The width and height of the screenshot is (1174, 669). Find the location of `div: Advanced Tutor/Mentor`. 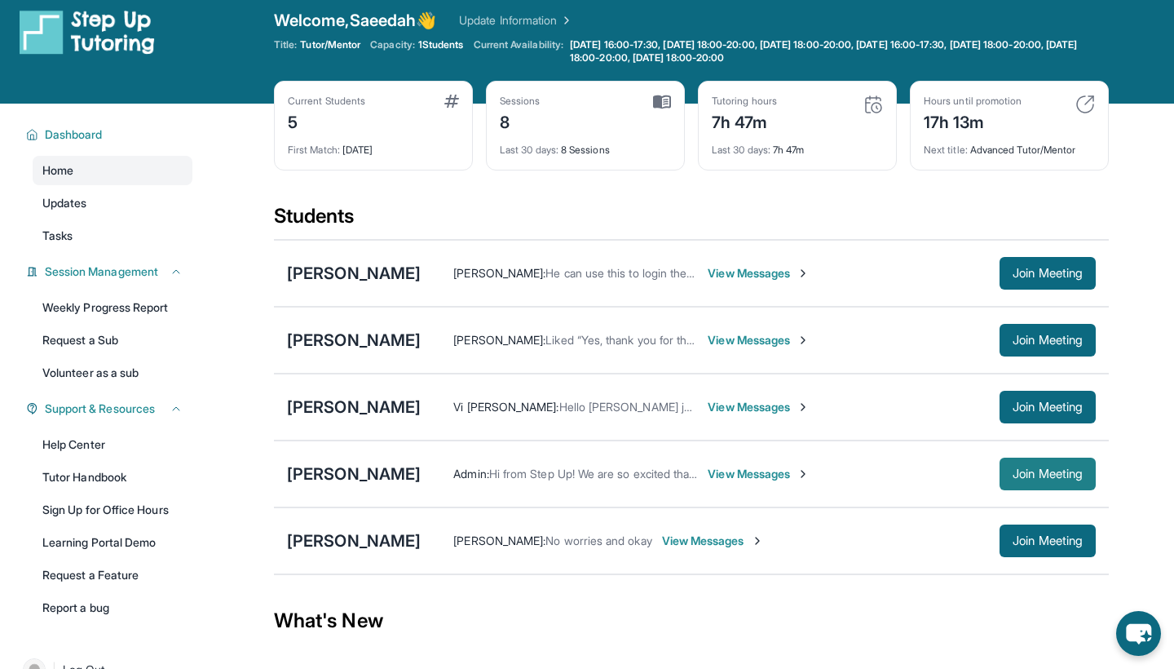

div: Advanced Tutor/Mentor is located at coordinates (1010, 145).